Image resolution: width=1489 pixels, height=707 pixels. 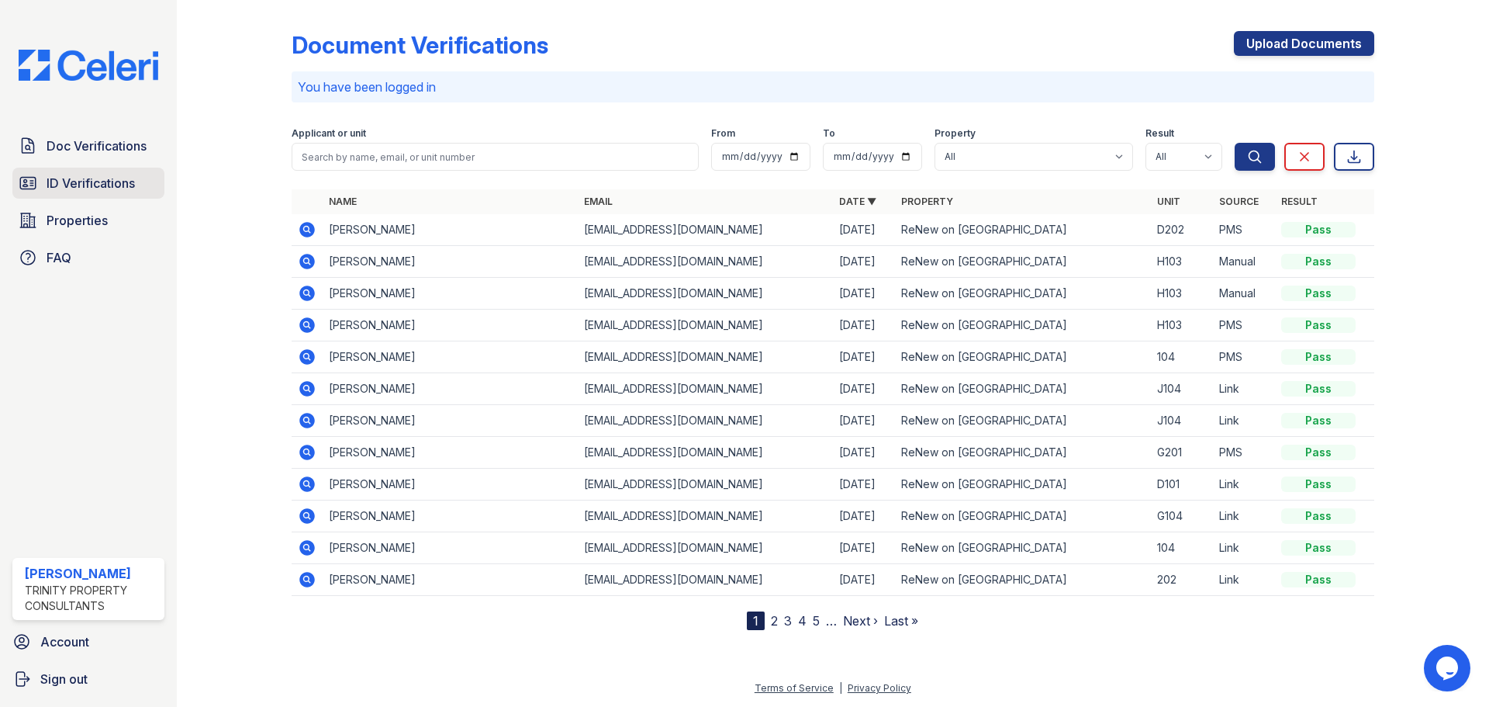 What do you see at coordinates (774, 621) in the screenshot?
I see `a: 2` at bounding box center [774, 621].